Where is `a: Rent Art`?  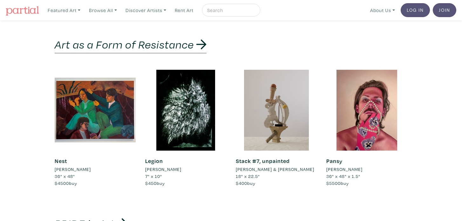 a: Rent Art is located at coordinates (184, 10).